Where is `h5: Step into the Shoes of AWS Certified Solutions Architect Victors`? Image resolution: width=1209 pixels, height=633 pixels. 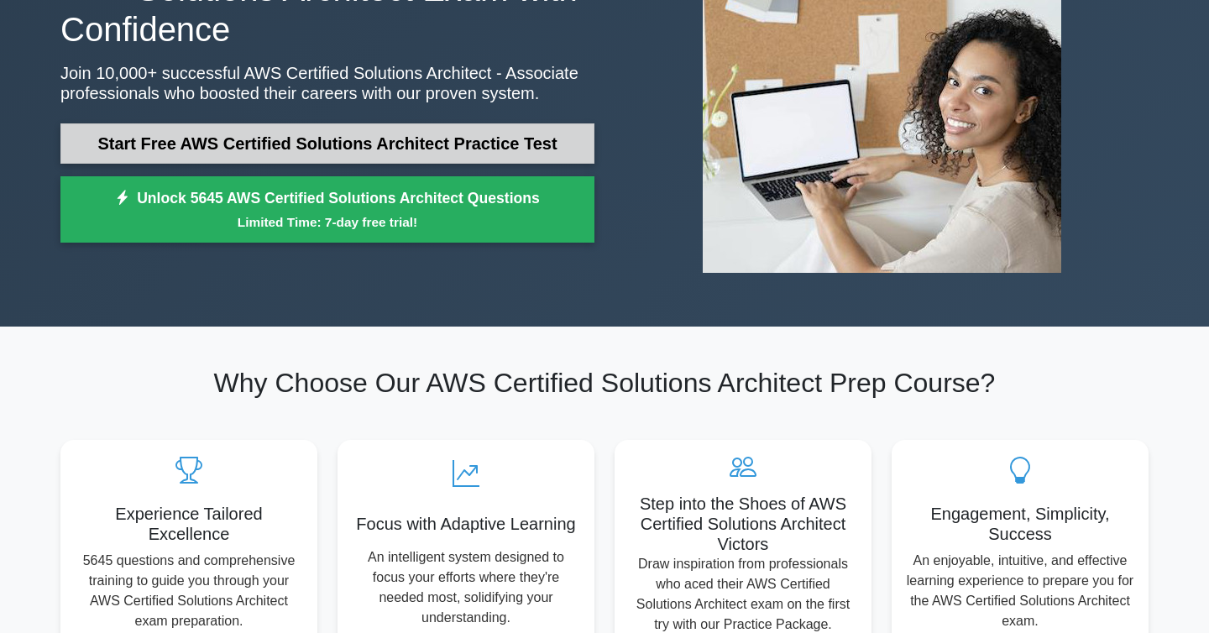
h5: Step into the Shoes of AWS Certified Solutions Architect Victors is located at coordinates (743, 524).